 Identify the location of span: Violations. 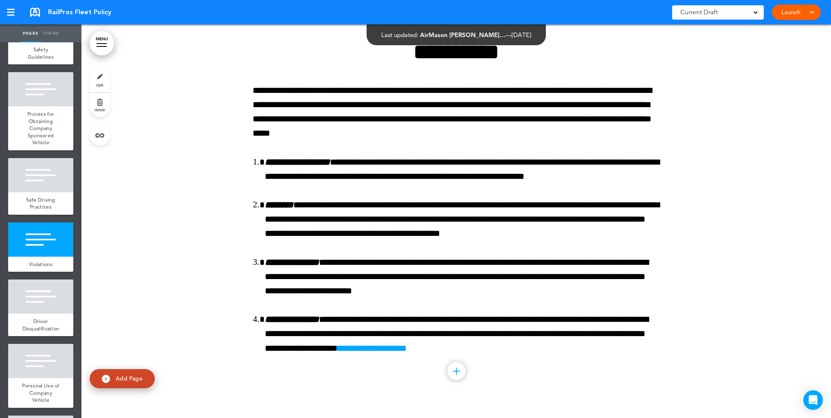
(41, 264).